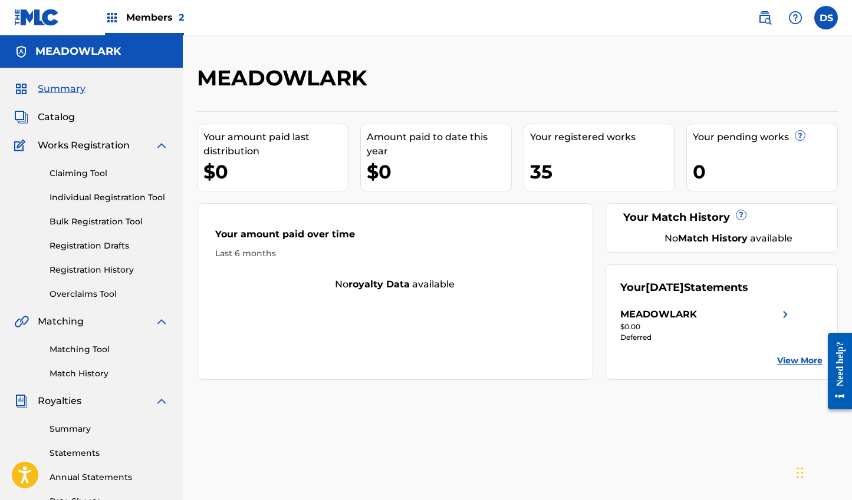  I want to click on span: Matching, so click(61, 322).